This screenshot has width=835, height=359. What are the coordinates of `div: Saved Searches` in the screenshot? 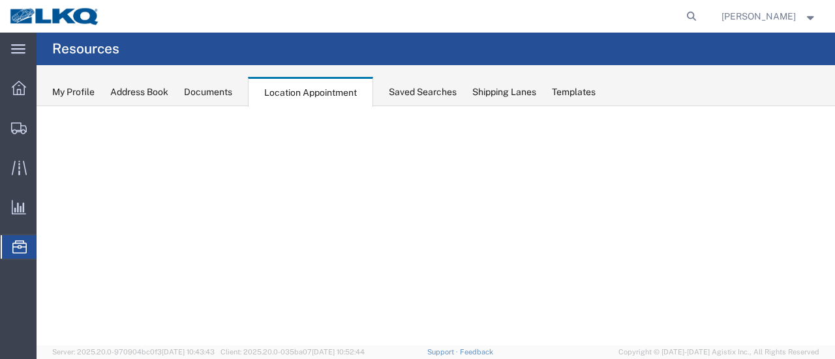 It's located at (423, 92).